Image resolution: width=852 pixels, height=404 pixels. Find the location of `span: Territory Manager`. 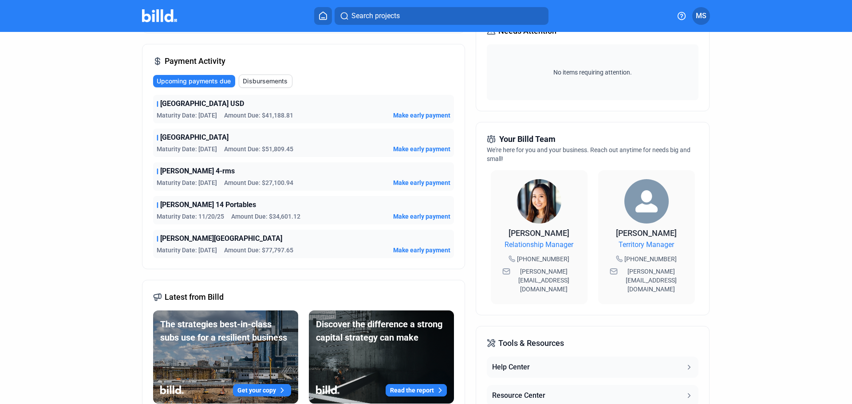

span: Territory Manager is located at coordinates (646, 245).